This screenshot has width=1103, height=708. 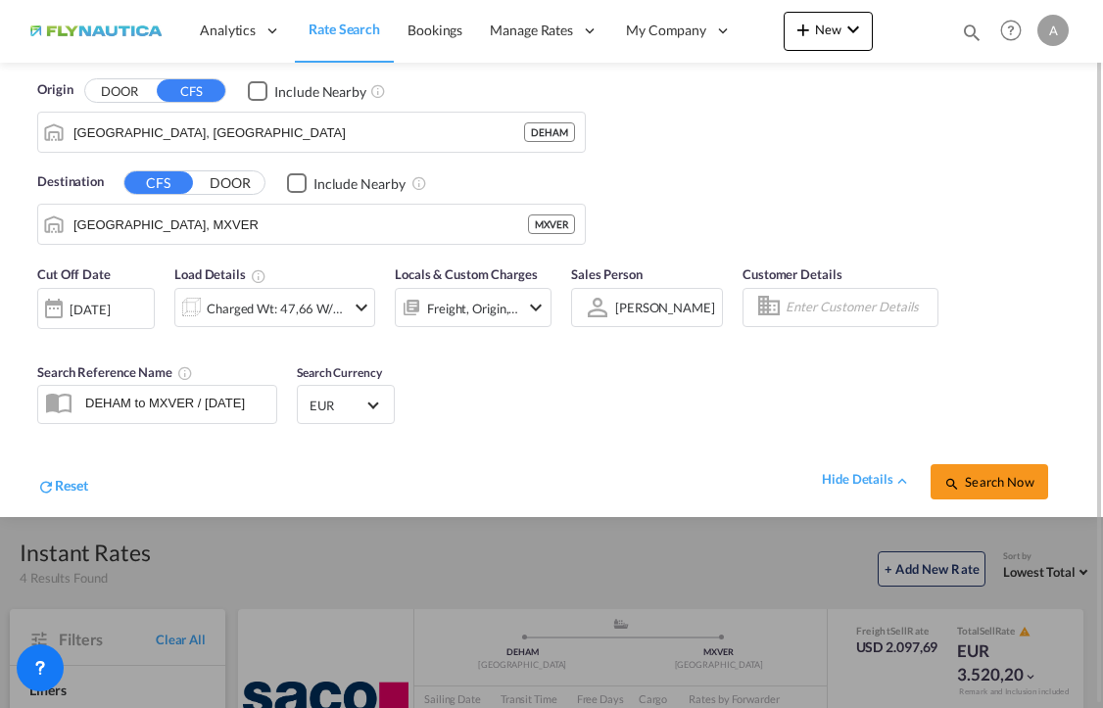 What do you see at coordinates (828, 31) in the screenshot?
I see `button: icon-plus 400-fgNewicon-chevron-down` at bounding box center [828, 31].